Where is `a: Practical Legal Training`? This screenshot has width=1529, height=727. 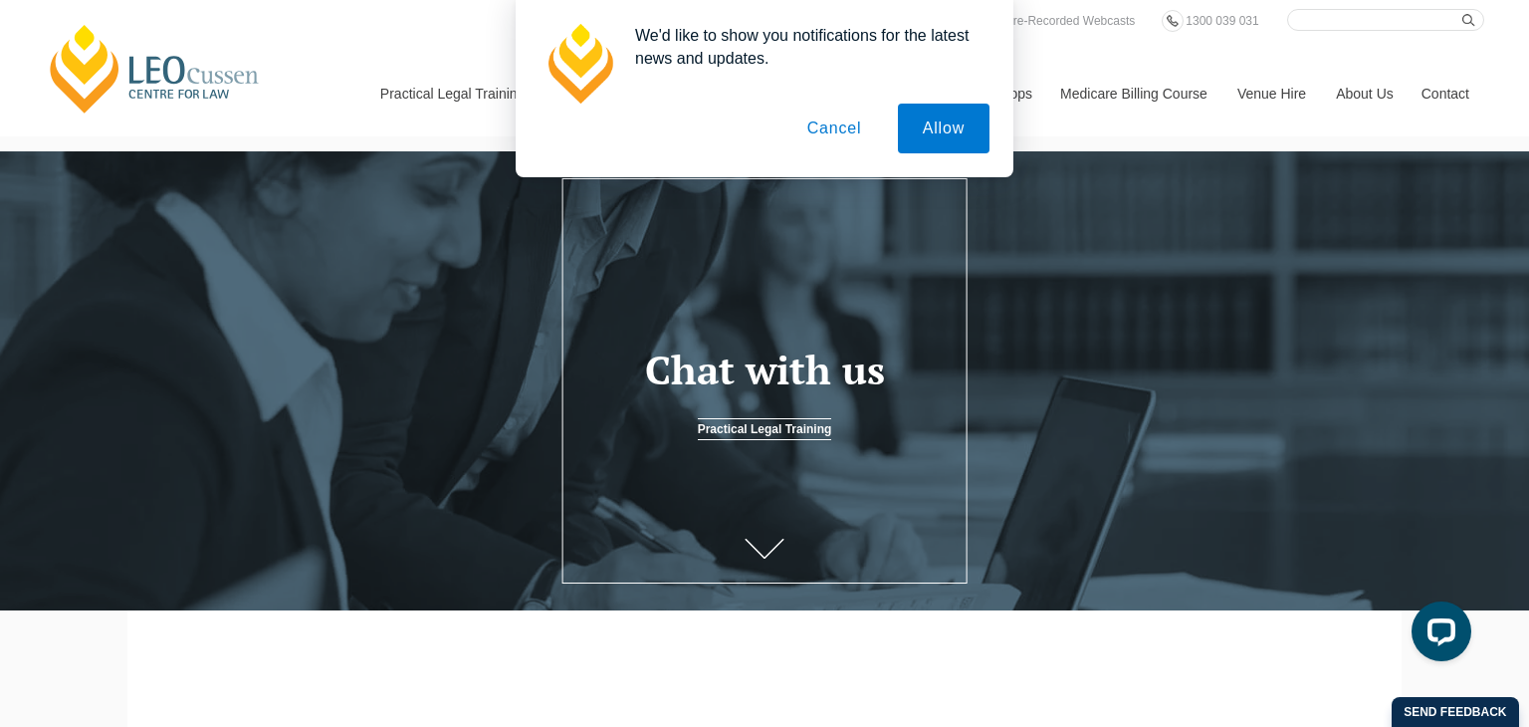 a: Practical Legal Training is located at coordinates (765, 429).